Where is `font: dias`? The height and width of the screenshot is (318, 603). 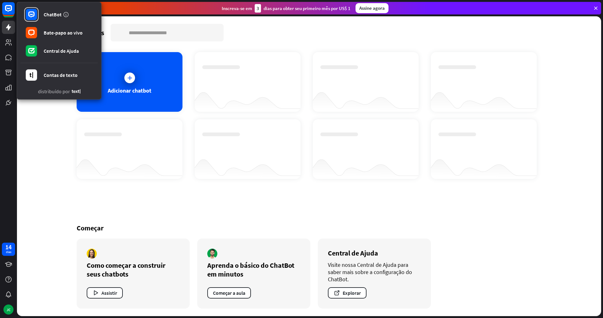
font: dias is located at coordinates (8, 252).